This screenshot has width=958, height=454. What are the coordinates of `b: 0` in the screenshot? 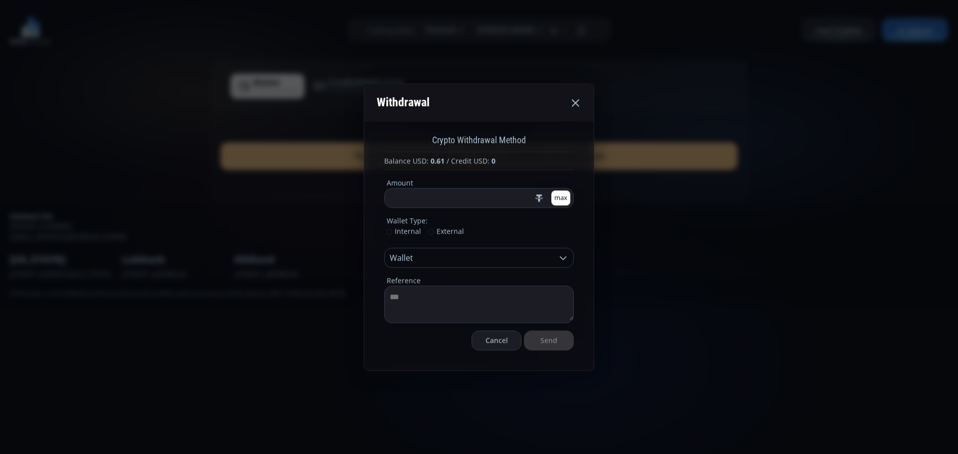 It's located at (493, 161).